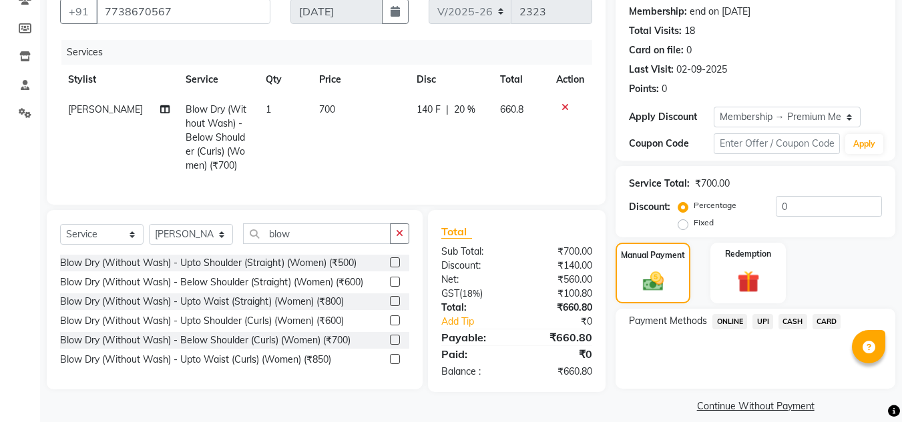 This screenshot has width=902, height=422. Describe the element at coordinates (474, 354) in the screenshot. I see `div: Paid:` at that location.